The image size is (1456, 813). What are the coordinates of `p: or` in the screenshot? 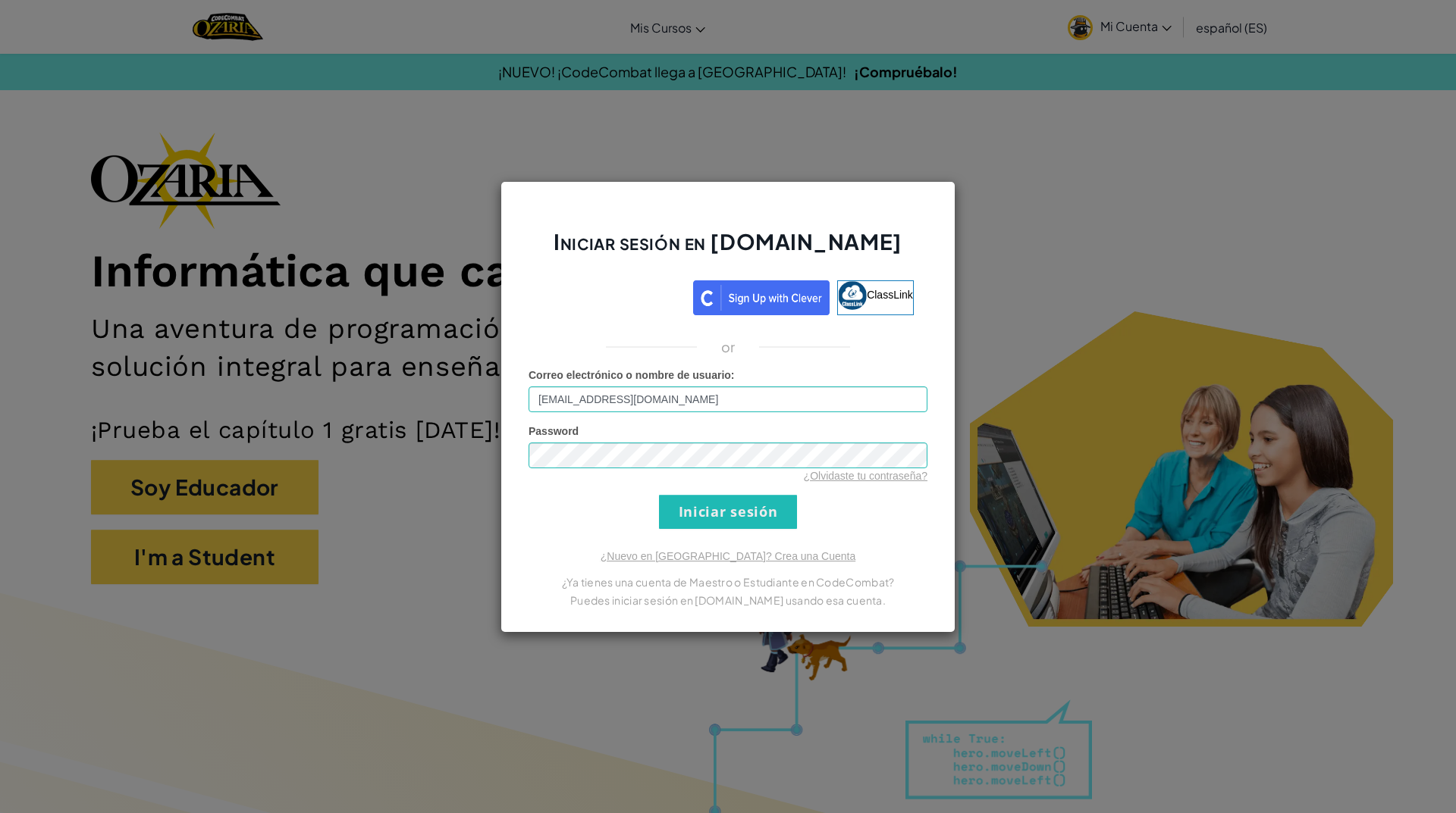 It's located at (728, 347).